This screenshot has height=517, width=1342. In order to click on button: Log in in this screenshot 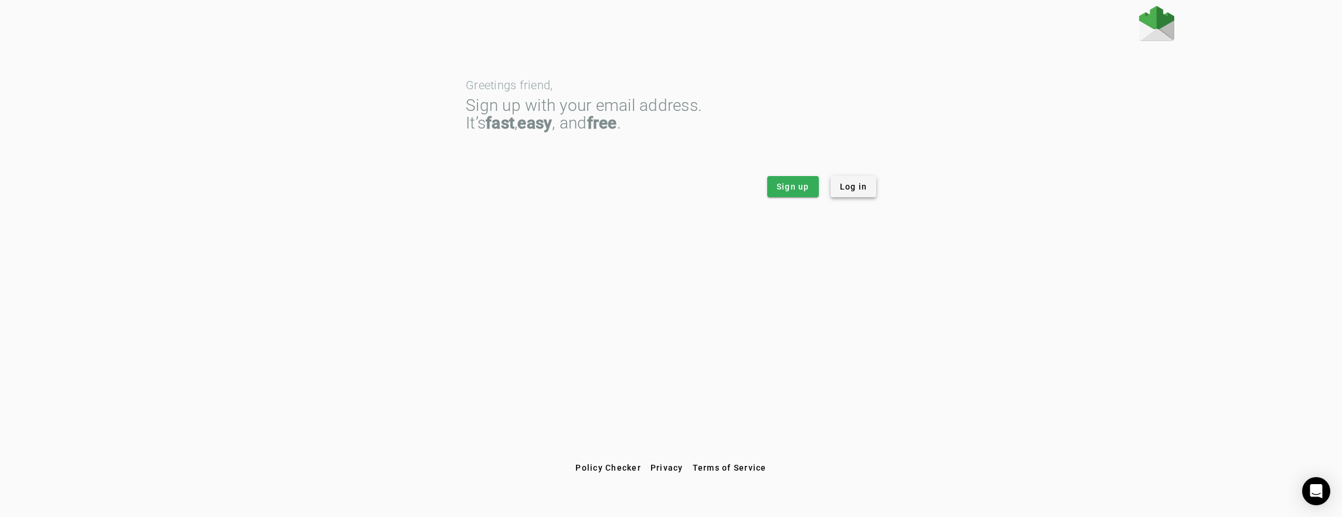, I will do `click(853, 187)`.